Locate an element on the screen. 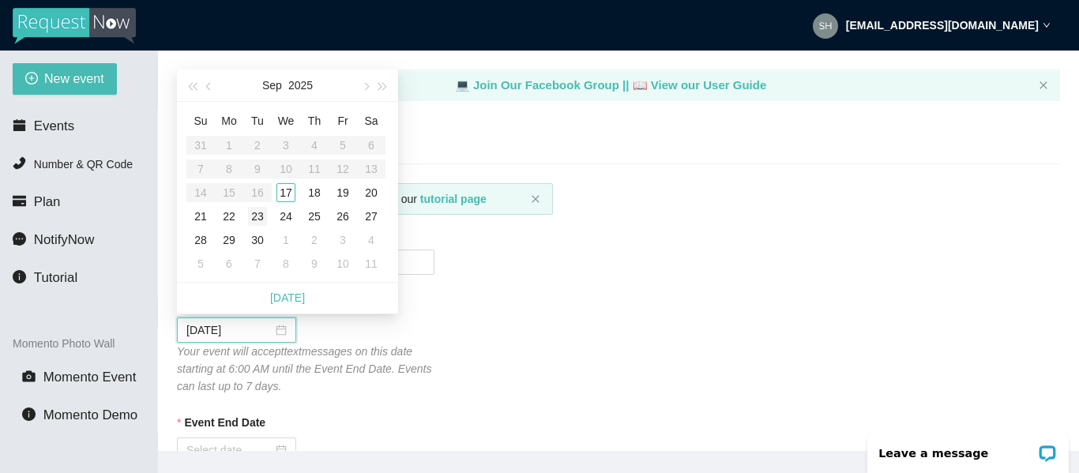  td: 2025-10-08 is located at coordinates (286, 264).